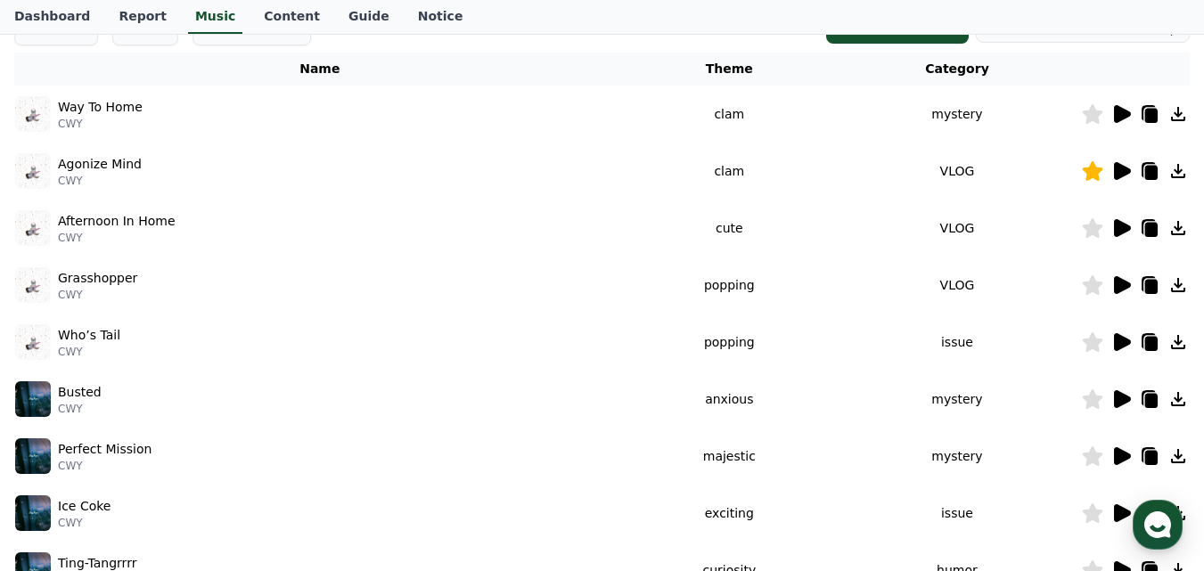  I want to click on td: anxious, so click(729, 399).